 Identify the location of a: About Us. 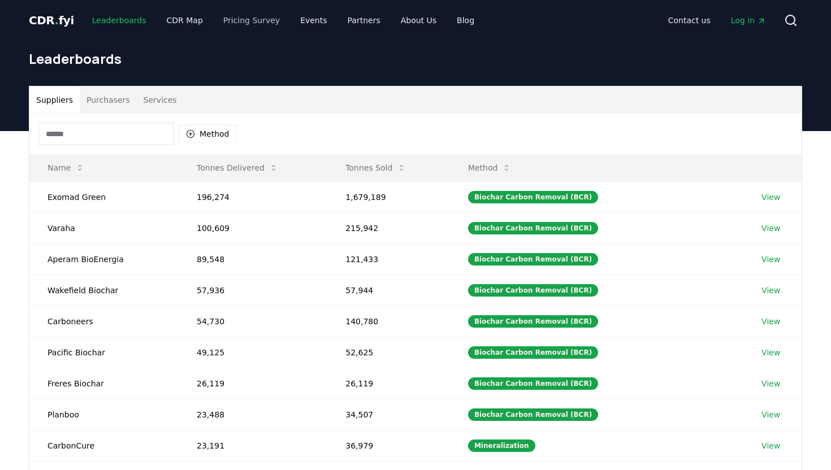
(418, 20).